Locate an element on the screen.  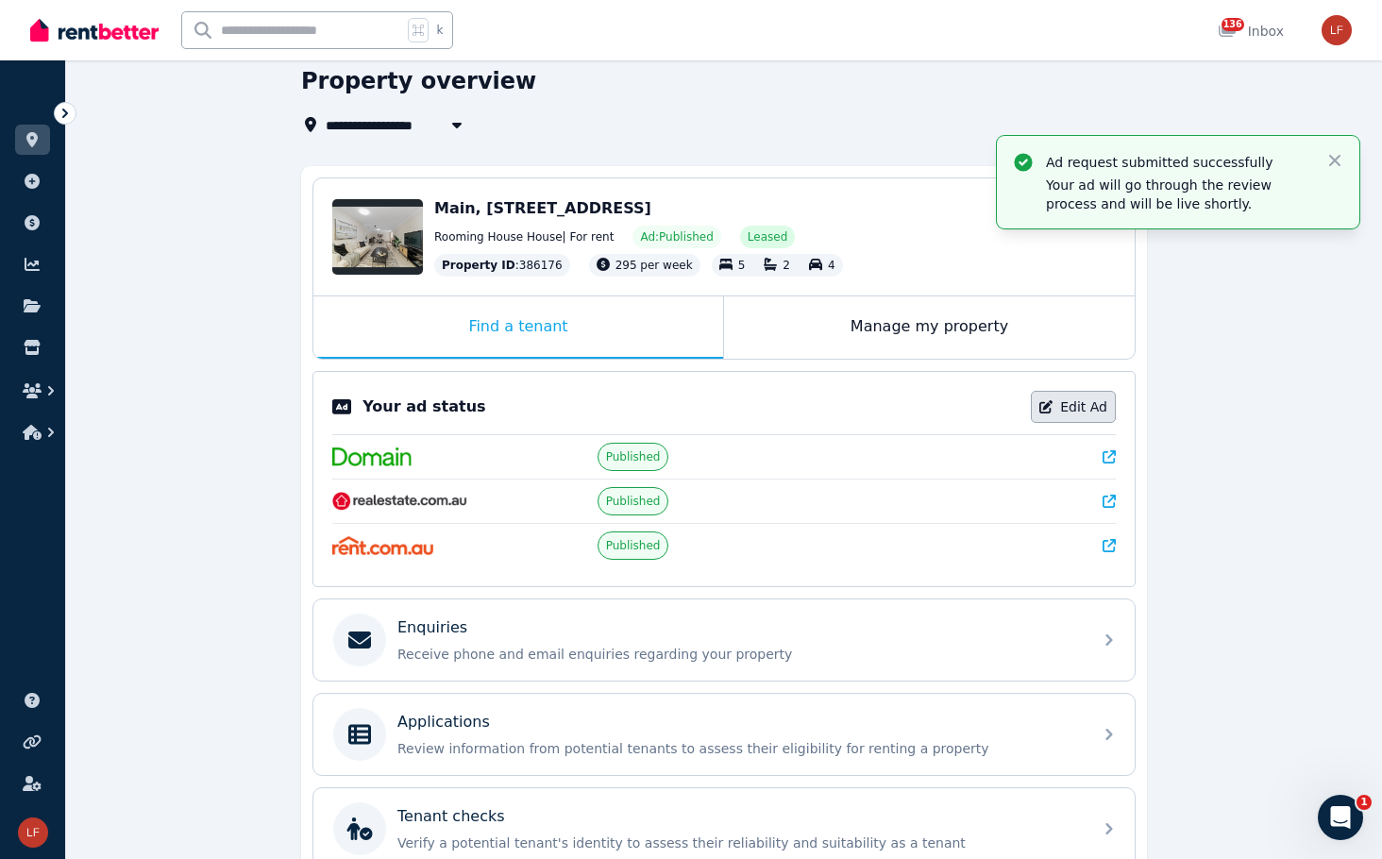
img: Domain.com.au is located at coordinates (372, 457).